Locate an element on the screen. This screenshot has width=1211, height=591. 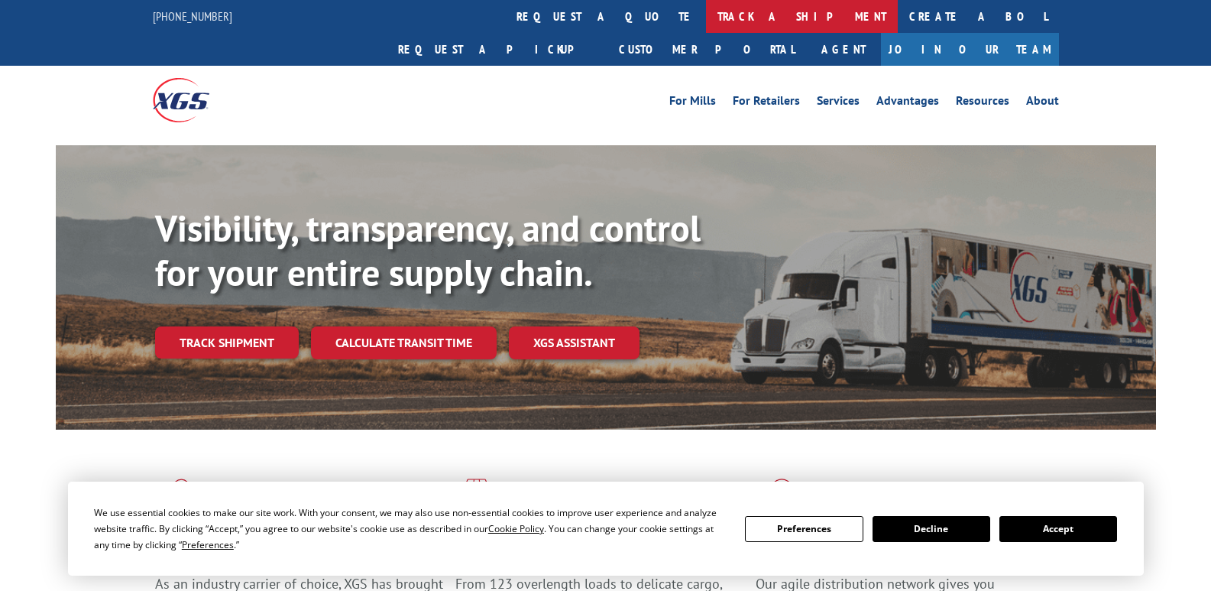
button: Preferences is located at coordinates (804, 529).